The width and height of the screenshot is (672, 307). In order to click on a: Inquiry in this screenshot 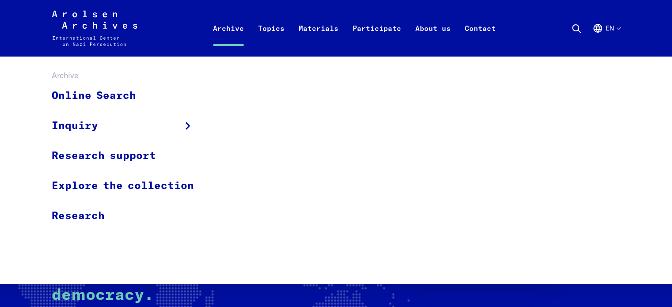, I will do `click(129, 126)`.